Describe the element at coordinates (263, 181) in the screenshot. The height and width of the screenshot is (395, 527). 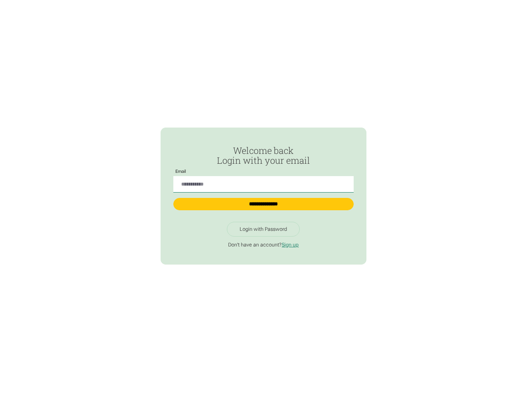
I see `form: Passwordless Login` at that location.